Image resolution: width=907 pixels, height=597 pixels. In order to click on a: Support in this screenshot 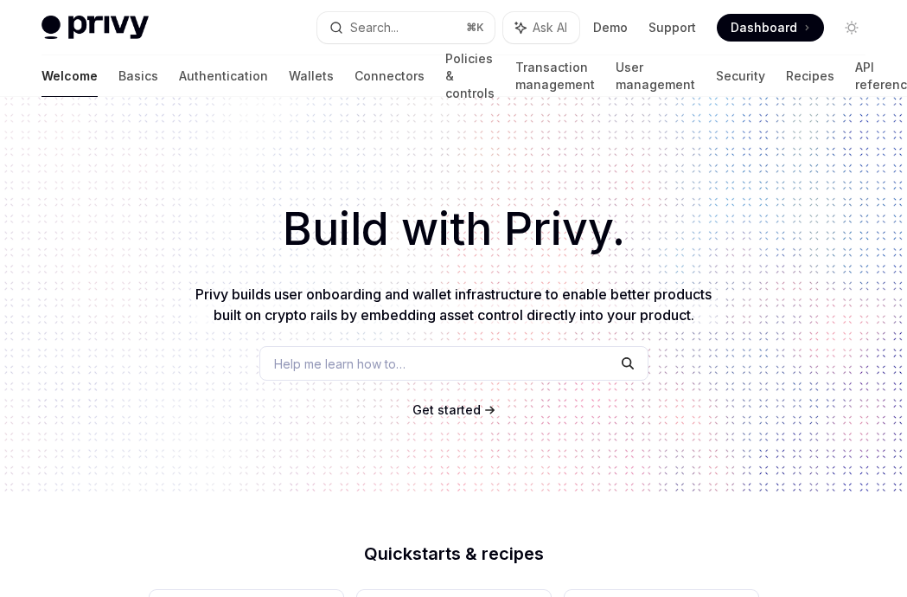, I will do `click(672, 28)`.